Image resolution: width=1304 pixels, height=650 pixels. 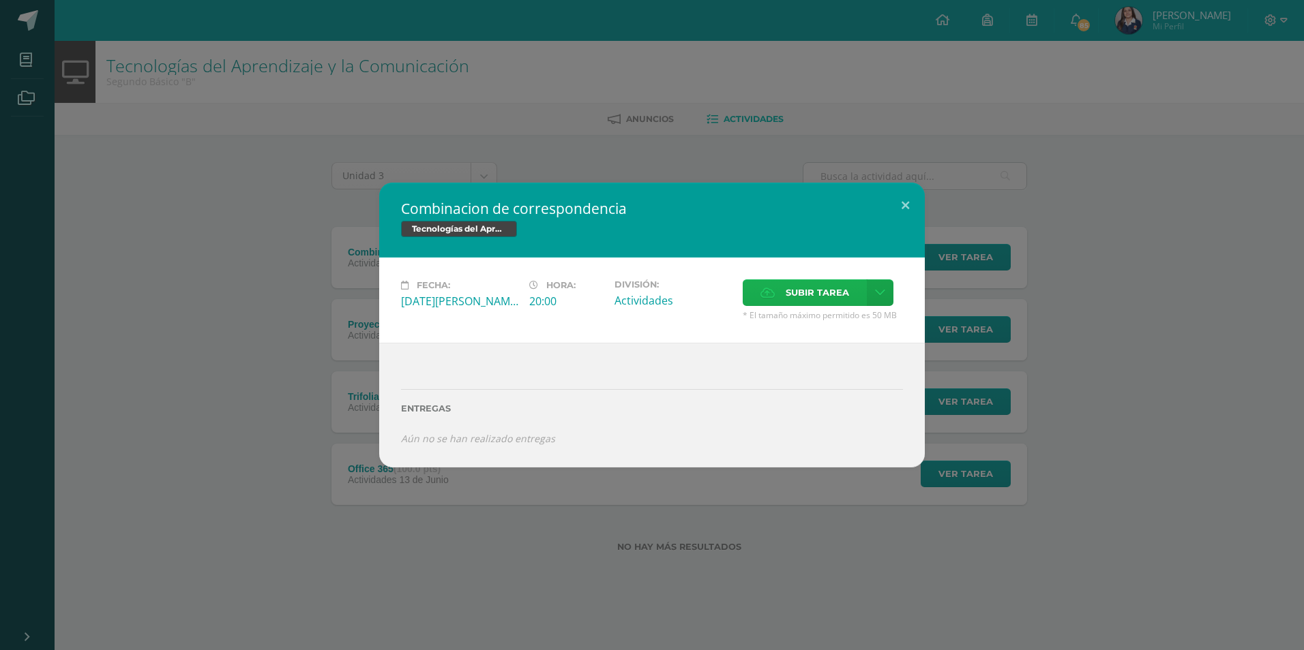 I want to click on span: Fecha:, so click(x=433, y=285).